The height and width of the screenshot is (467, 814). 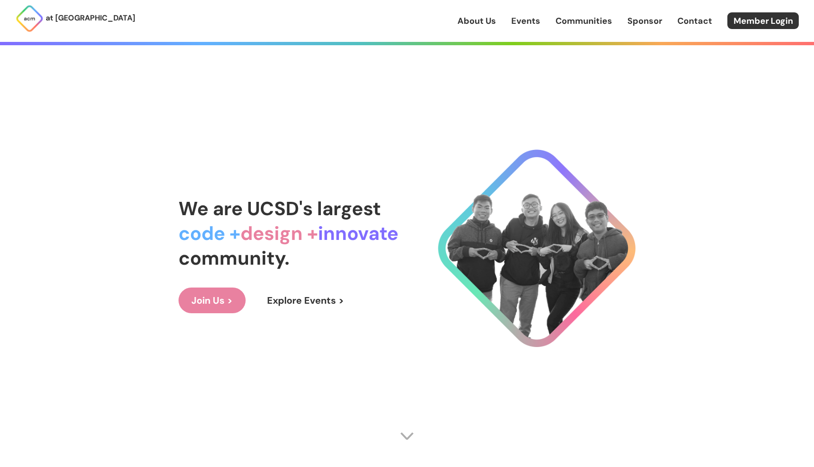 What do you see at coordinates (30, 19) in the screenshot?
I see `img: ACM Logo` at bounding box center [30, 19].